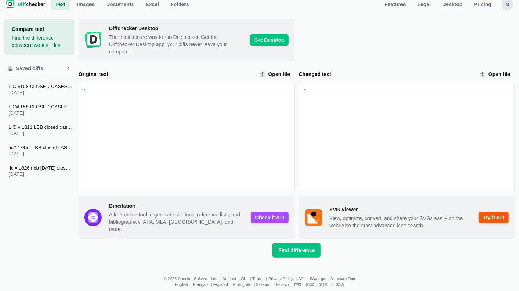 This screenshot has width=519, height=291. What do you see at coordinates (262, 284) in the screenshot?
I see `a: Italiano` at bounding box center [262, 284].